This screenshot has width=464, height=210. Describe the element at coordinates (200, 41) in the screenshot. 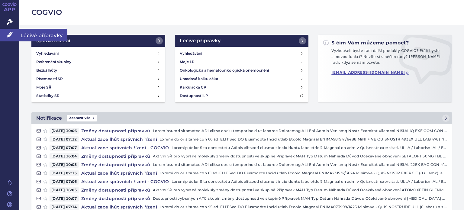

I see `h2: Léčivé přípravky` at that location.